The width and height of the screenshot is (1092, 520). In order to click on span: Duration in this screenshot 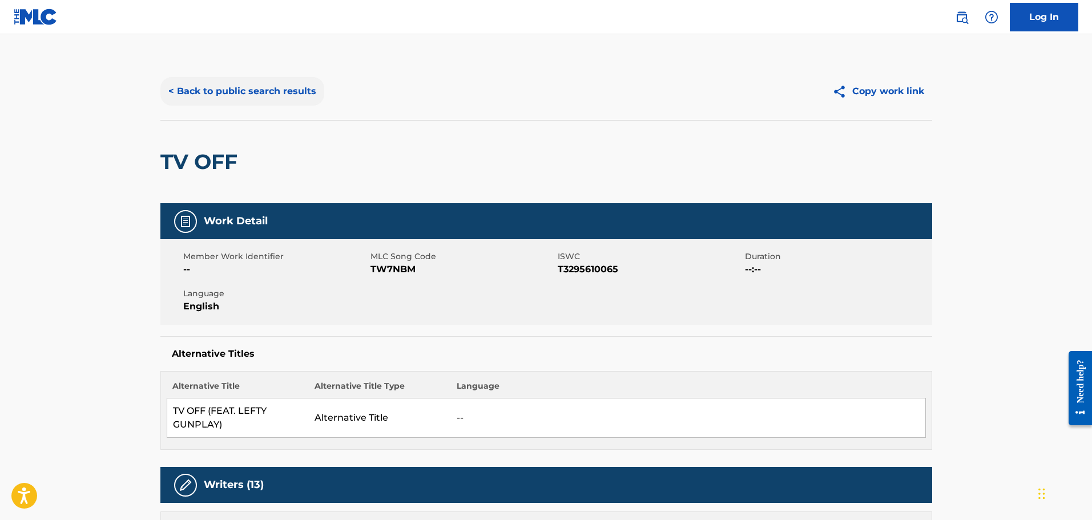, I will do `click(837, 256)`.